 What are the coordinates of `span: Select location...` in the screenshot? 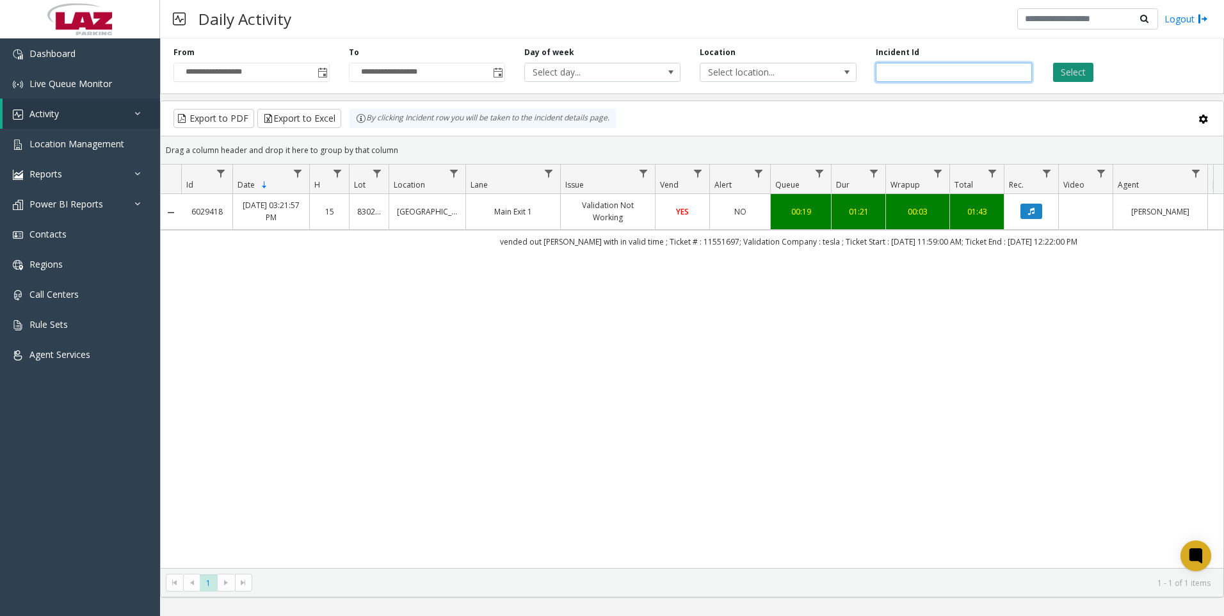 It's located at (763, 72).